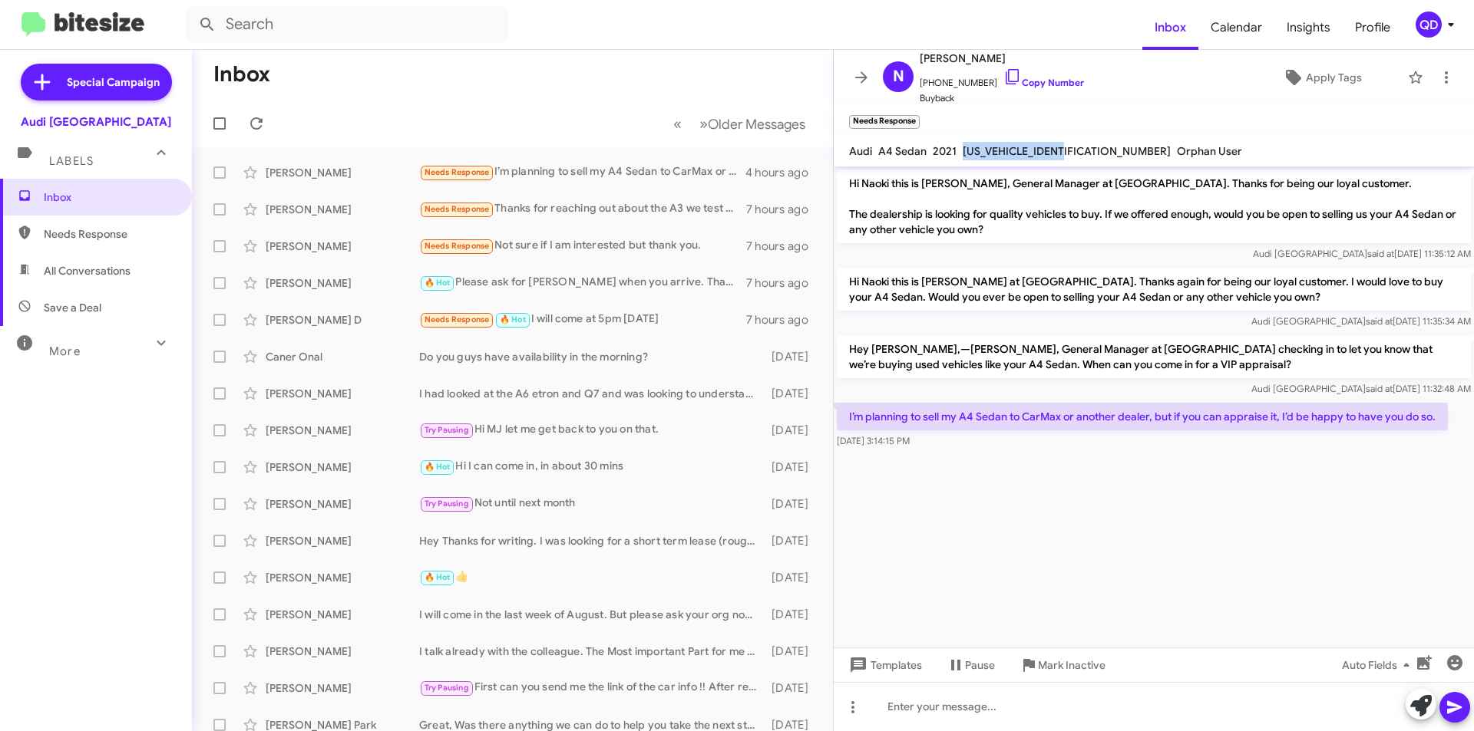 This screenshot has height=731, width=1474. Describe the element at coordinates (783, 173) in the screenshot. I see `div: 4 hours ago` at that location.